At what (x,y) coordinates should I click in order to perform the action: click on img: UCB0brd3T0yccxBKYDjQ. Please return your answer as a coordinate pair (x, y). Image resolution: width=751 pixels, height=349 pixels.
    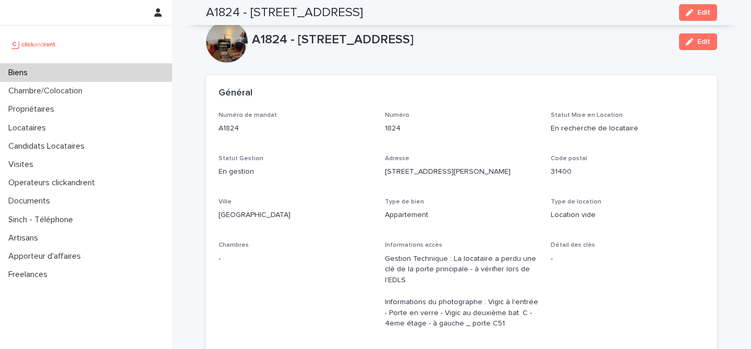
    Looking at the image, I should click on (33, 44).